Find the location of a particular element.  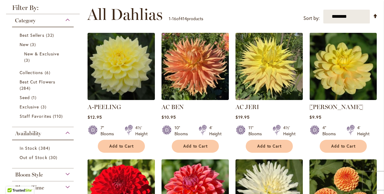

span: 414 is located at coordinates (183, 18).